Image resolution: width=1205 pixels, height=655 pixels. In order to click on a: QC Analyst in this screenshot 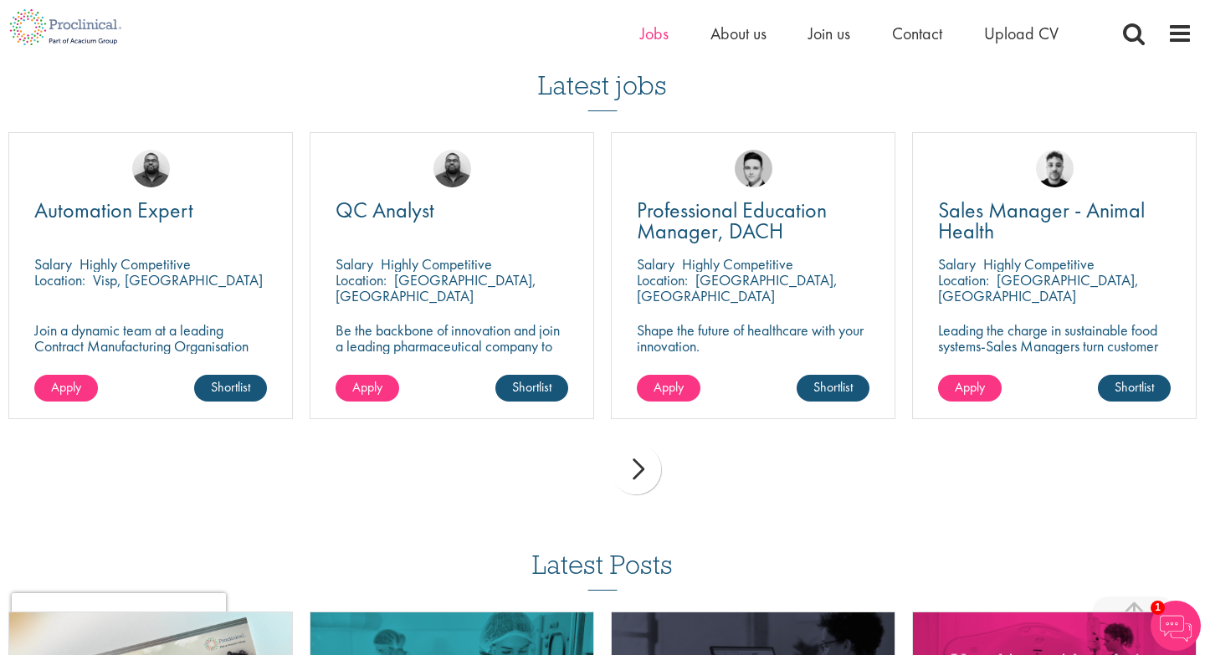, I will do `click(452, 210)`.